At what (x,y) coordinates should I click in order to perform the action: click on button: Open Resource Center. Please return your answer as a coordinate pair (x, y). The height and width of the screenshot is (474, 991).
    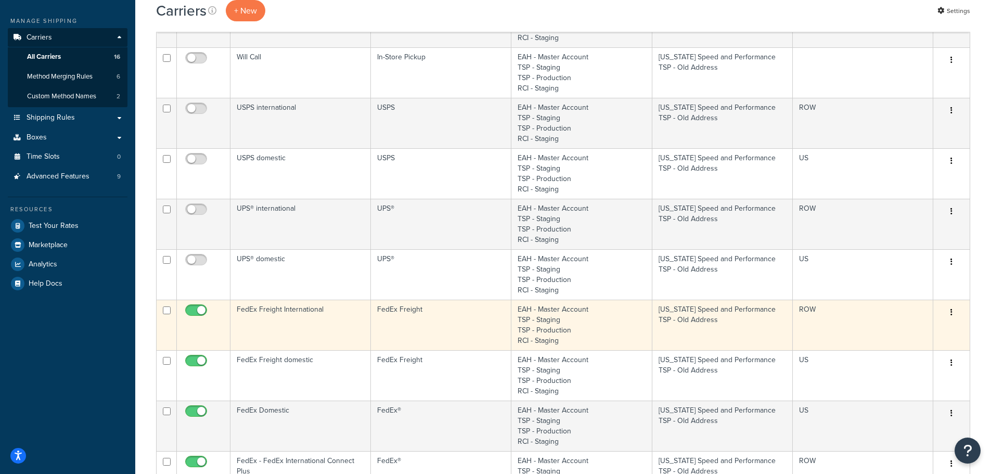
    Looking at the image, I should click on (968, 451).